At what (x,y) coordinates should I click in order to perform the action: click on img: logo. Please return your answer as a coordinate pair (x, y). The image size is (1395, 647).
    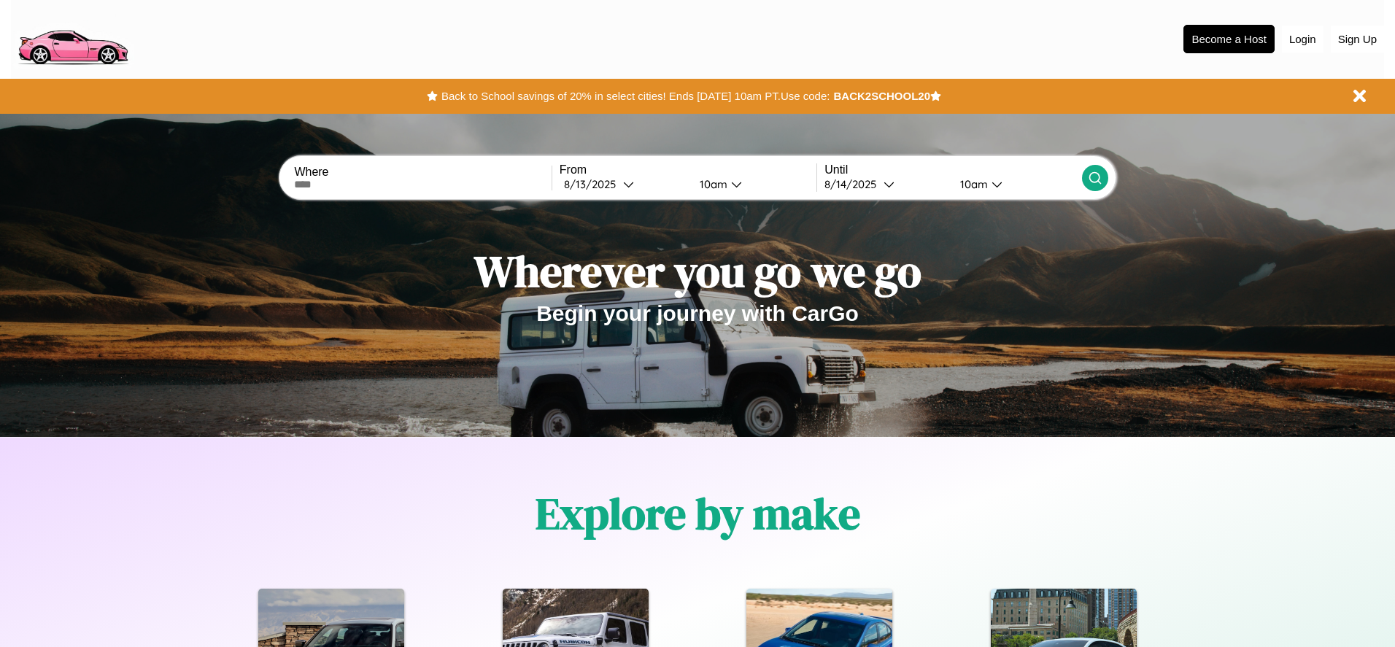
    Looking at the image, I should click on (72, 38).